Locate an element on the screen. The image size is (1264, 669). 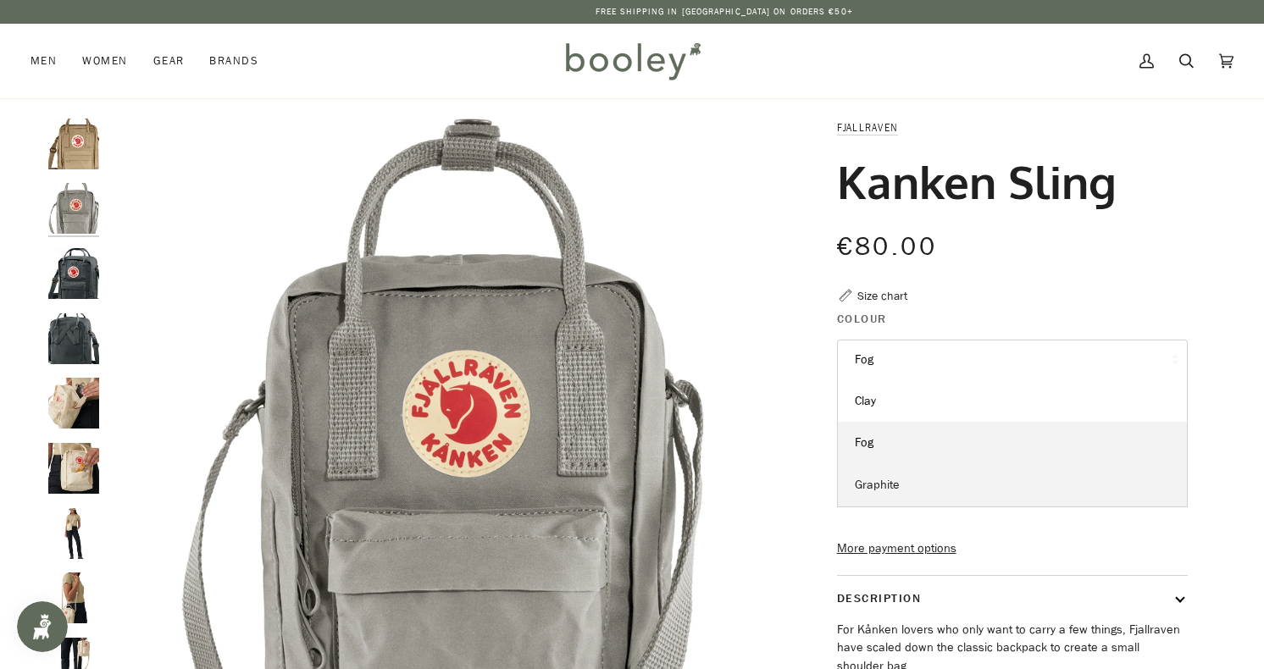
div: Fjallraven Kanken Sling Fog - Booley Galway is located at coordinates (74, 208).